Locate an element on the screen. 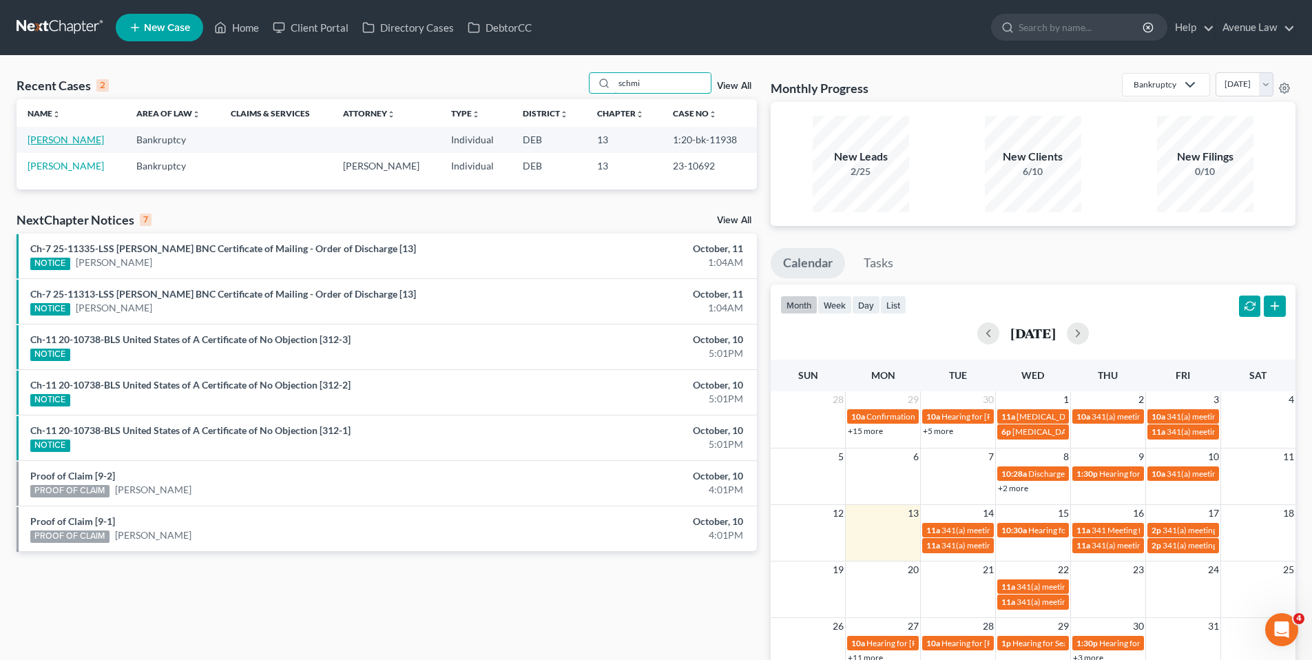 The height and width of the screenshot is (660, 1312). a: Avenue Law is located at coordinates (1255, 28).